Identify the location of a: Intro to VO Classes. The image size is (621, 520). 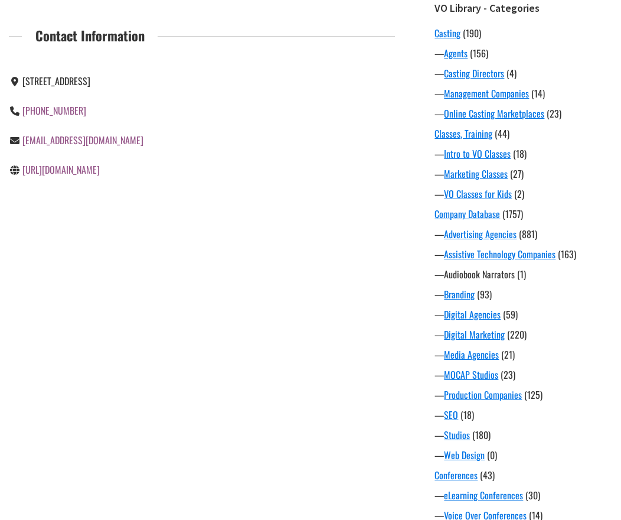
(477, 154).